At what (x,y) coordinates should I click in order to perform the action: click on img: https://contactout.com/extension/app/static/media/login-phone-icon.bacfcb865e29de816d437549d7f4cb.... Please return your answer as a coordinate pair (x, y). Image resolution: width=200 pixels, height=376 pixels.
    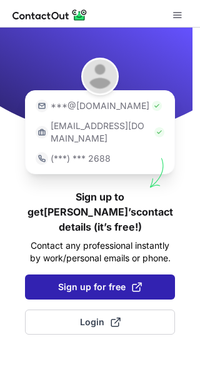
    Looking at the image, I should click on (42, 158).